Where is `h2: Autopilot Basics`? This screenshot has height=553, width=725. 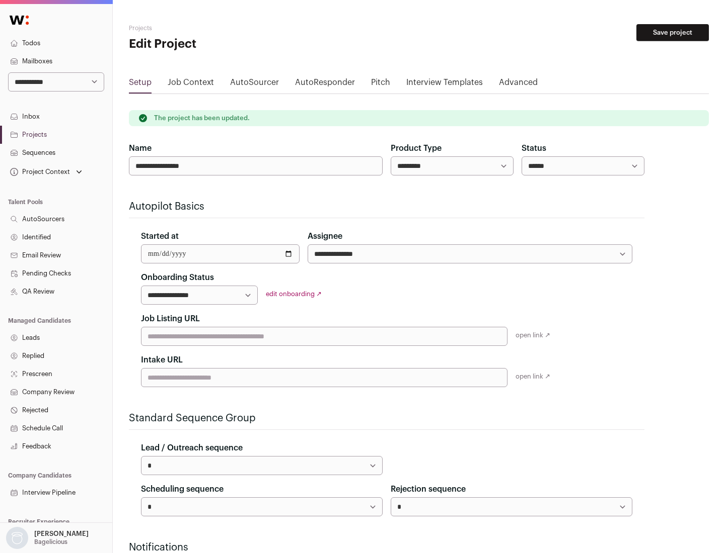
h2: Autopilot Basics is located at coordinates (386, 207).